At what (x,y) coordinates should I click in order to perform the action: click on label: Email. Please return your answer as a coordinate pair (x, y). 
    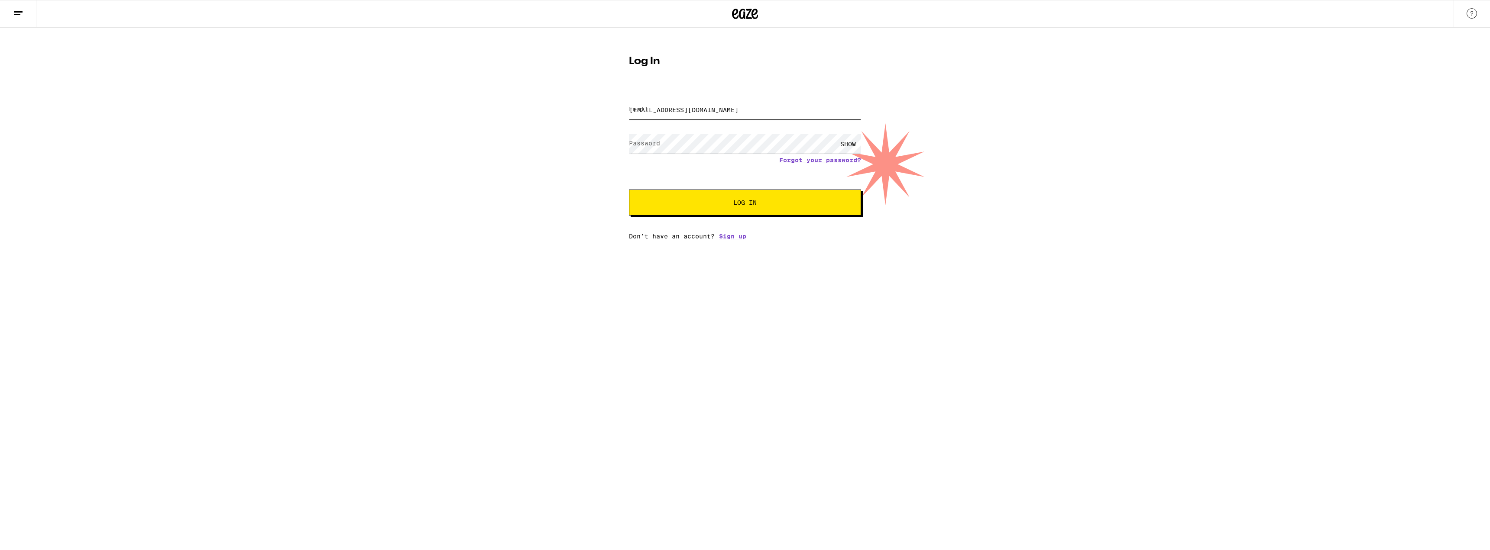
    Looking at the image, I should click on (638, 109).